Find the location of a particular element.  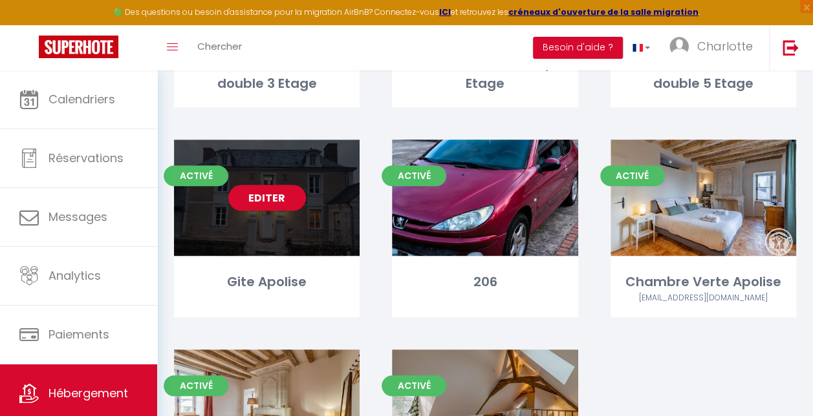

span: Paiements is located at coordinates (79, 334).